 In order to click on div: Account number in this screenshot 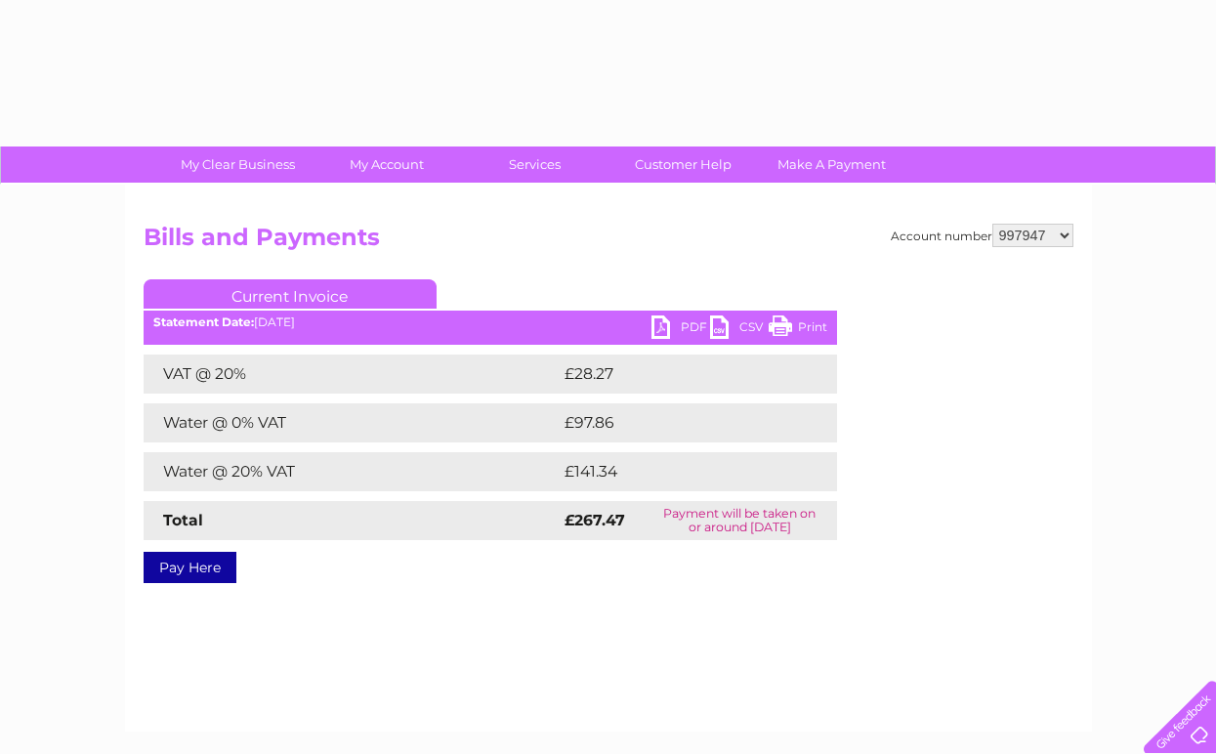, I will do `click(981, 235)`.